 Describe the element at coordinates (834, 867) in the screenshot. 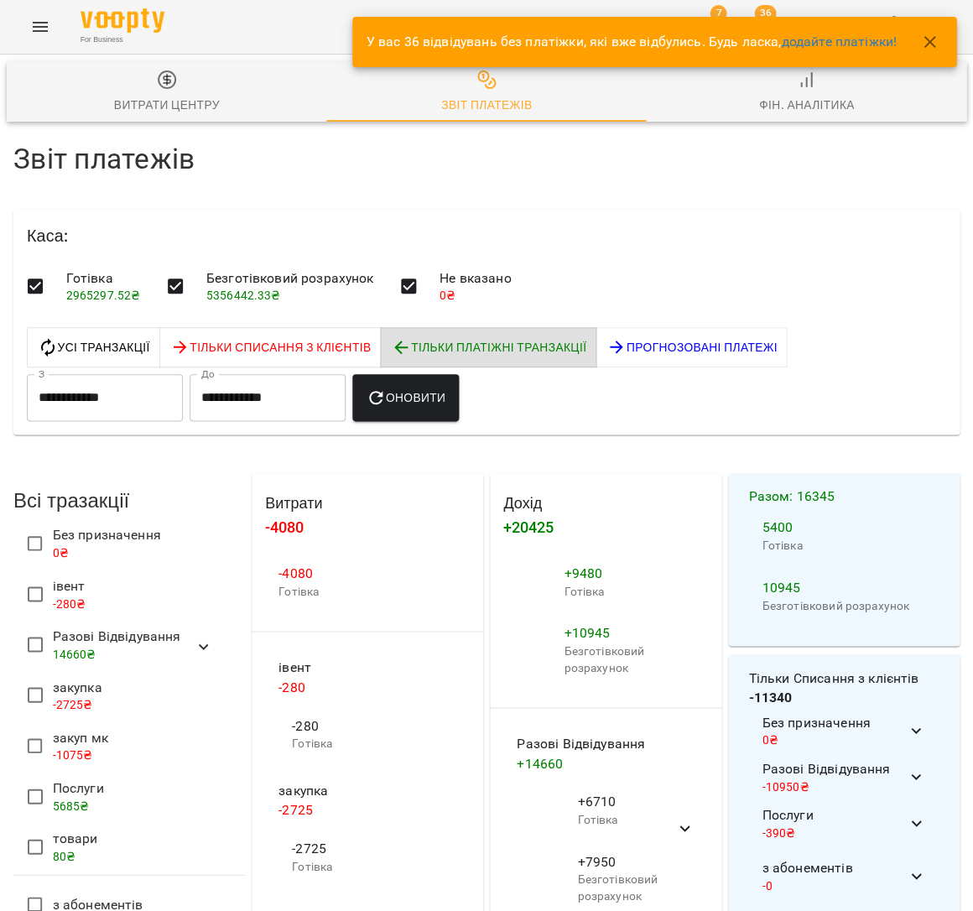

I see `span: з абонементів` at that location.